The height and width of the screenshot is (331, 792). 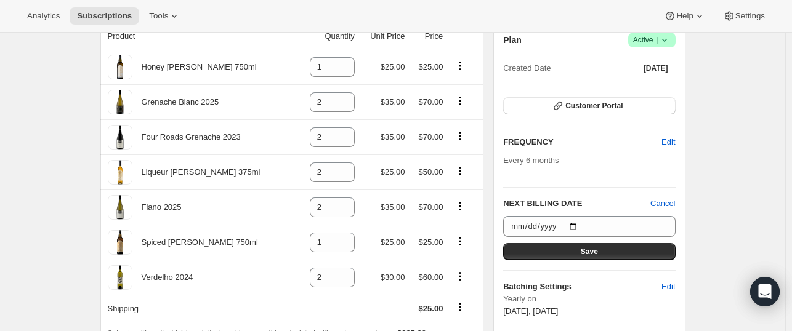 What do you see at coordinates (43, 16) in the screenshot?
I see `button: Analytics` at bounding box center [43, 16].